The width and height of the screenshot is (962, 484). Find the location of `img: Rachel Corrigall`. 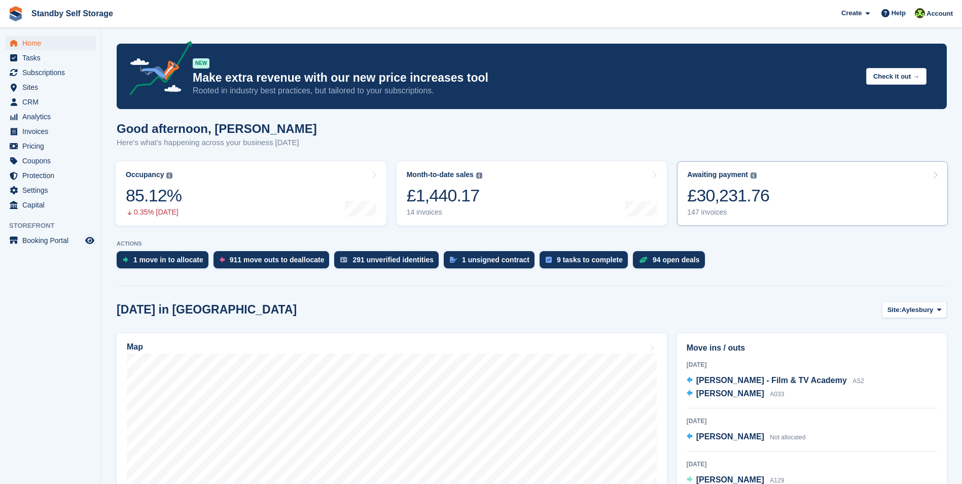

img: Rachel Corrigall is located at coordinates (919, 13).